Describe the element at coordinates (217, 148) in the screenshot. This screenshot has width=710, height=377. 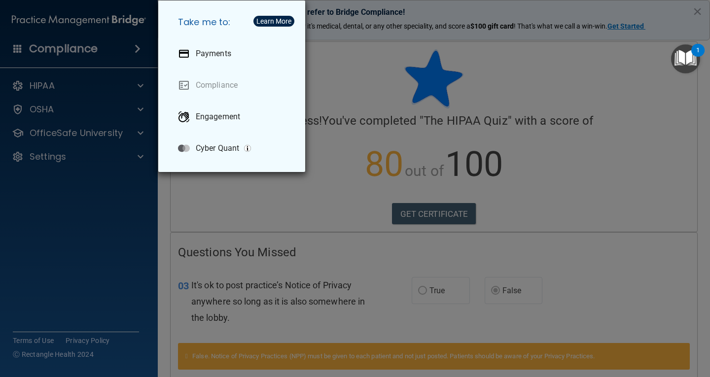
I see `p: Cyber Quant` at that location.